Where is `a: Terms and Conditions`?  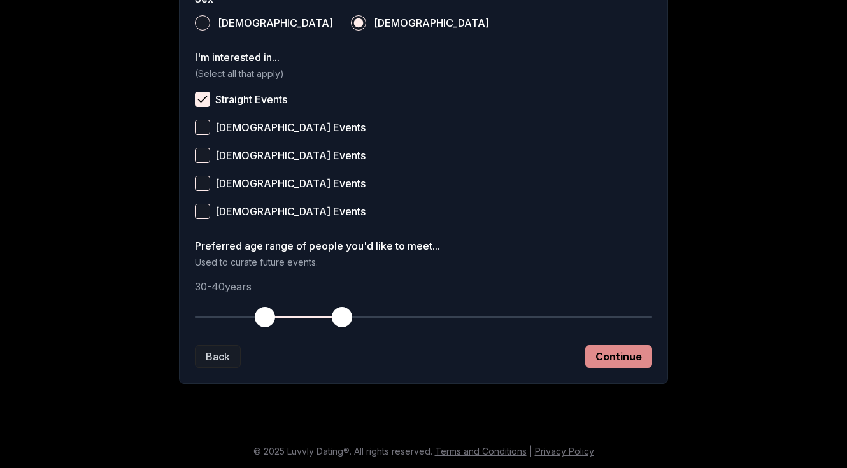
a: Terms and Conditions is located at coordinates (481, 451).